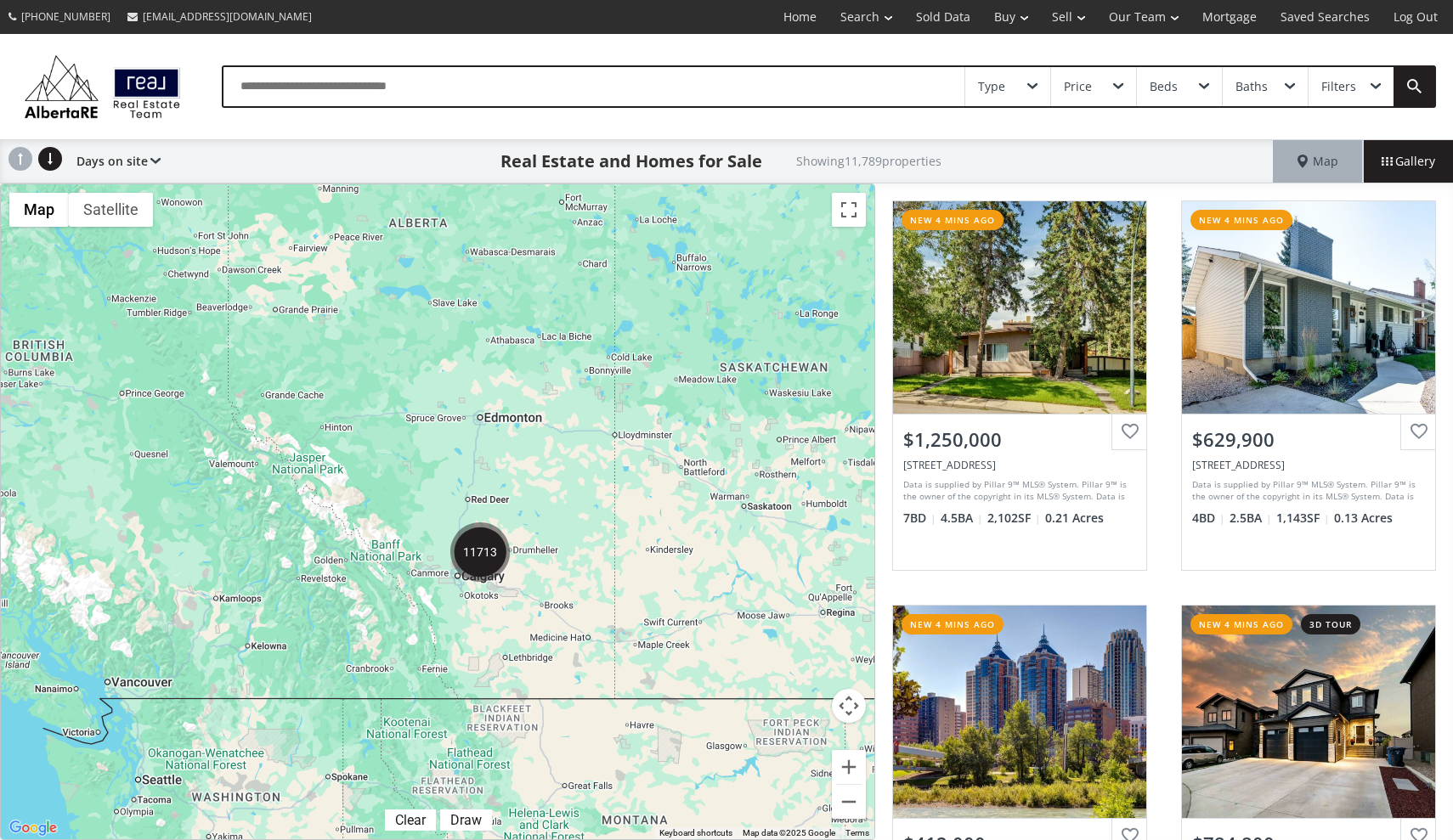  I want to click on div: Draw, so click(466, 819).